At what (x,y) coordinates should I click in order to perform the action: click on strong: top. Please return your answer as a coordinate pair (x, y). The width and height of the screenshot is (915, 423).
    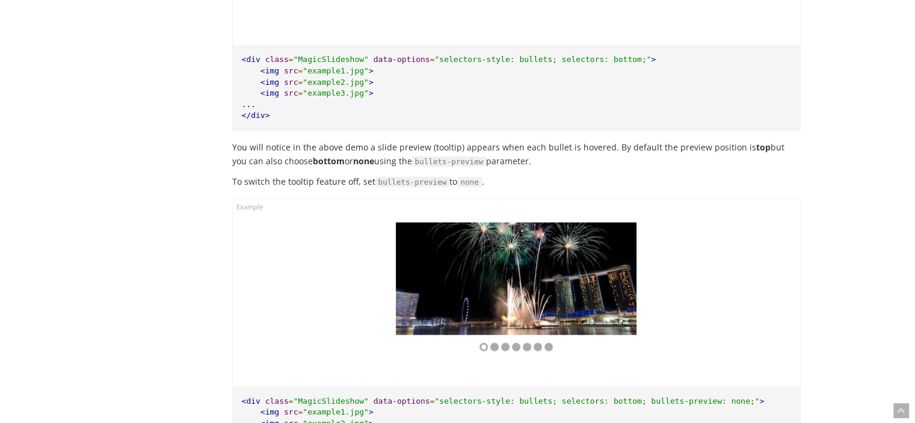
    Looking at the image, I should click on (764, 147).